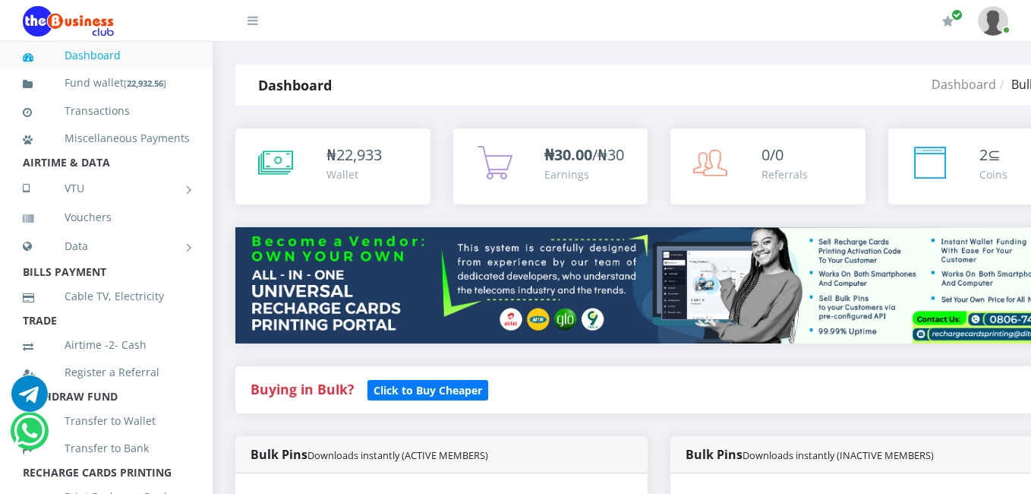  What do you see at coordinates (333, 166) in the screenshot?
I see `a: ₦22,933 Wallet` at bounding box center [333, 166].